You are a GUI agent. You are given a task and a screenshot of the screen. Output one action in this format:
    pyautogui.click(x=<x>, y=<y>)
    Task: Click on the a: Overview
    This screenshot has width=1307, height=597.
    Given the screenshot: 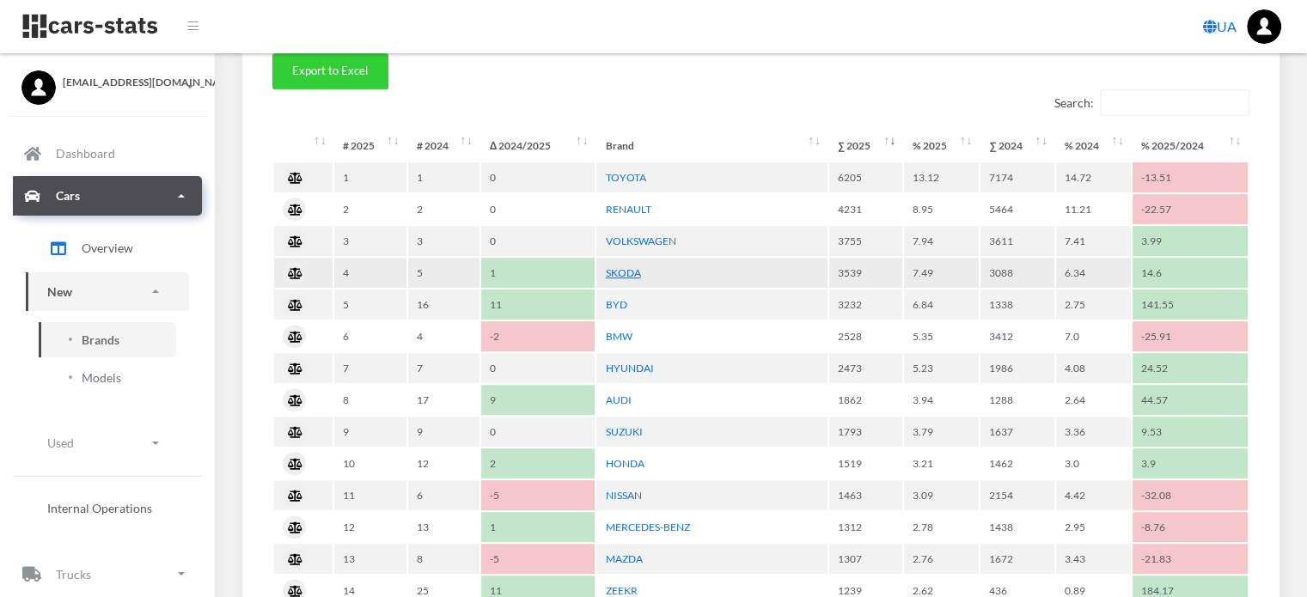 What is the action you would take?
    pyautogui.click(x=107, y=248)
    